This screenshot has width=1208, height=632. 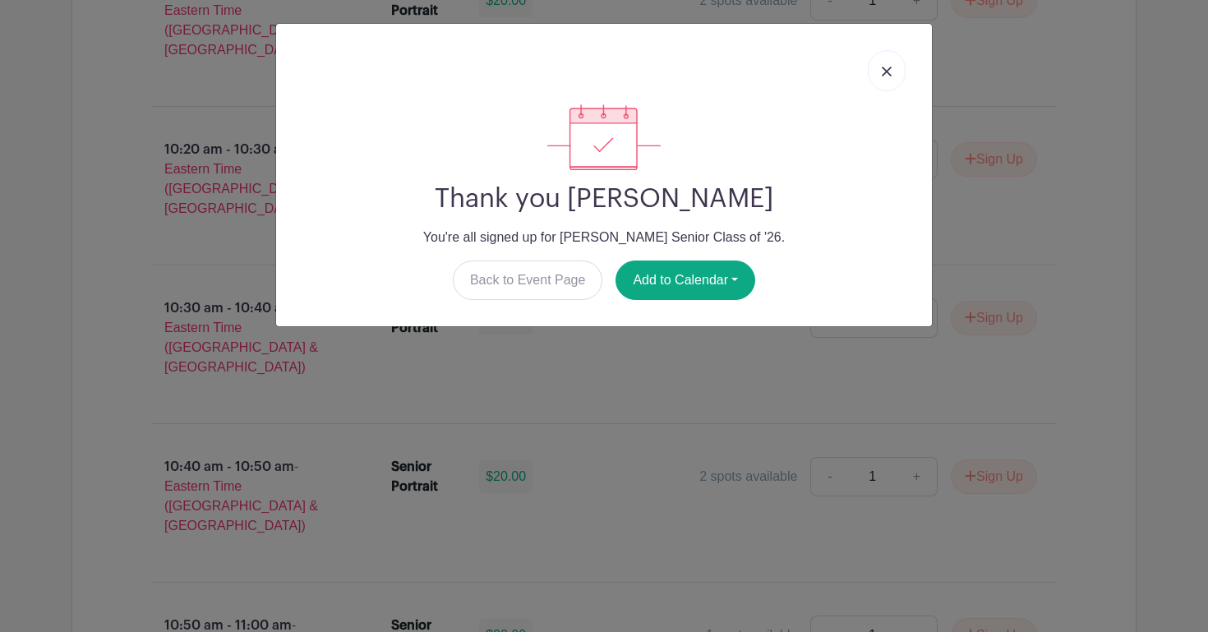 I want to click on img: close_button-5f87c8562297e5c2d7936805f587ecaba9071eb48480494691a3f1689db116b3.svg, so click(x=887, y=71).